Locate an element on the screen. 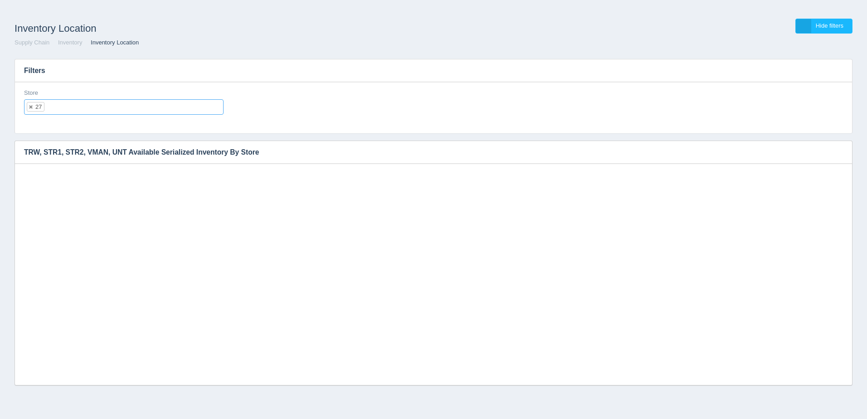  h3: TRW, STR1, STR2, VMAN, UNT Available Serialized Inventory By Store is located at coordinates (427, 152).